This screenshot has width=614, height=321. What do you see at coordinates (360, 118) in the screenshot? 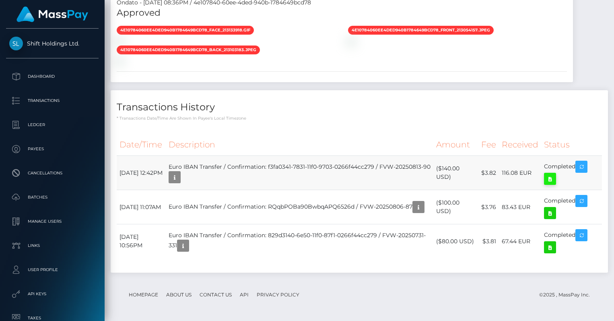
I see `p: * Transactions date/time are shown in payee's local timezone` at bounding box center [360, 118].